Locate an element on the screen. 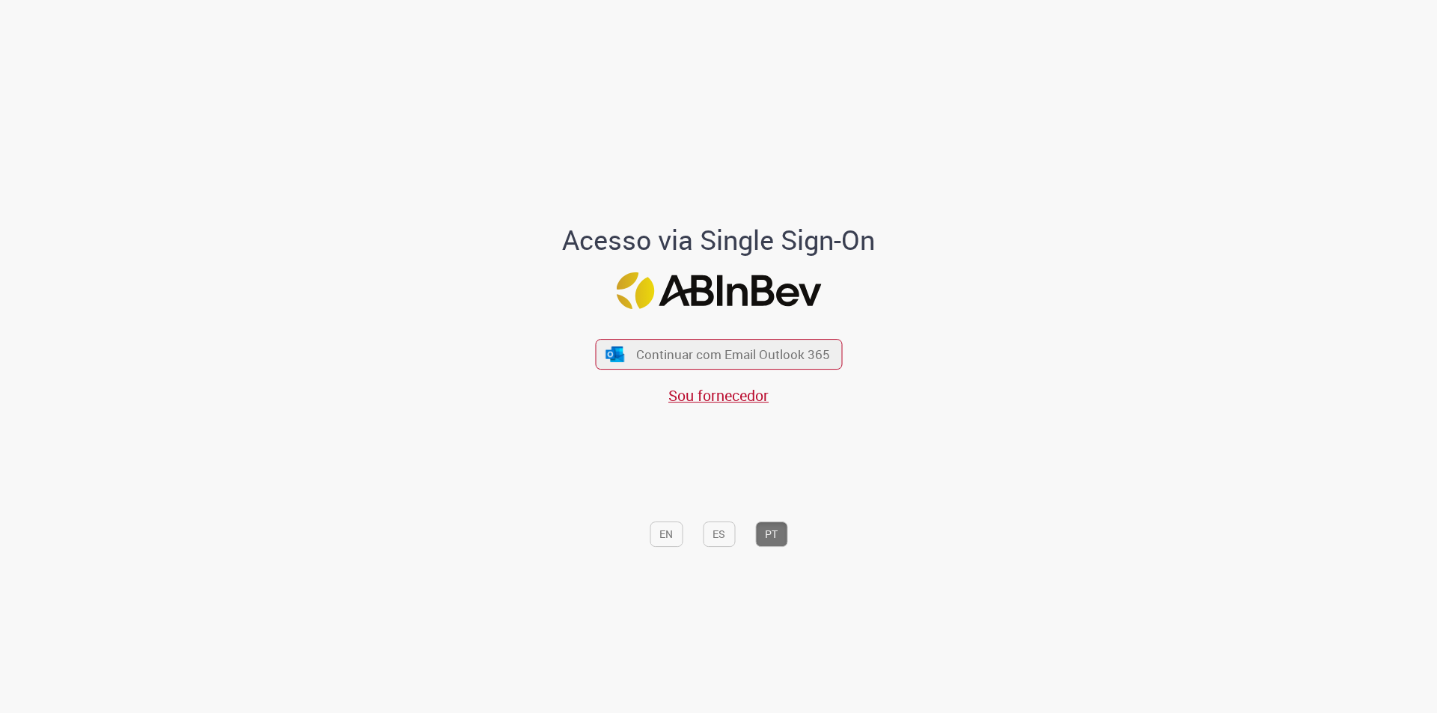 Image resolution: width=1437 pixels, height=713 pixels. button: EN is located at coordinates (666, 535).